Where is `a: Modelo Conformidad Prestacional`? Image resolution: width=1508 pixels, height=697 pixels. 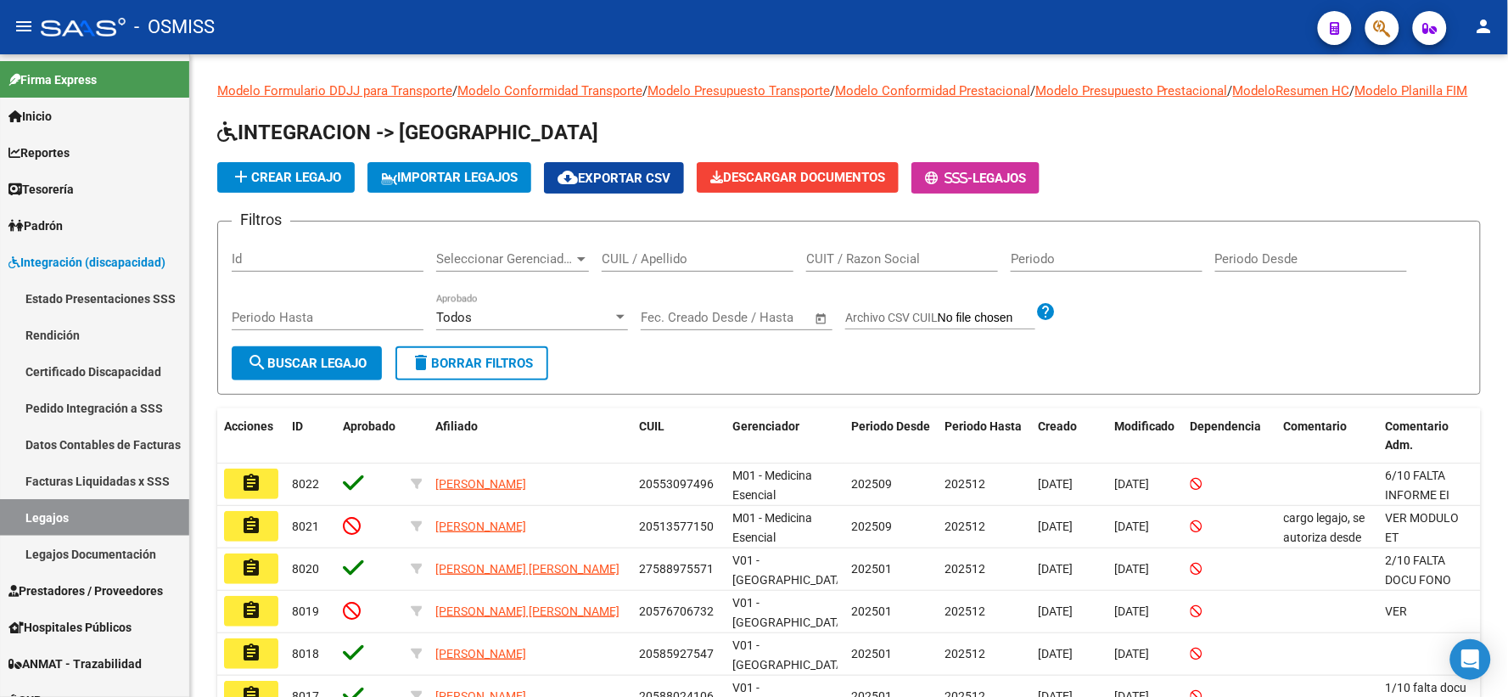
a: Modelo Conformidad Prestacional is located at coordinates (933, 91).